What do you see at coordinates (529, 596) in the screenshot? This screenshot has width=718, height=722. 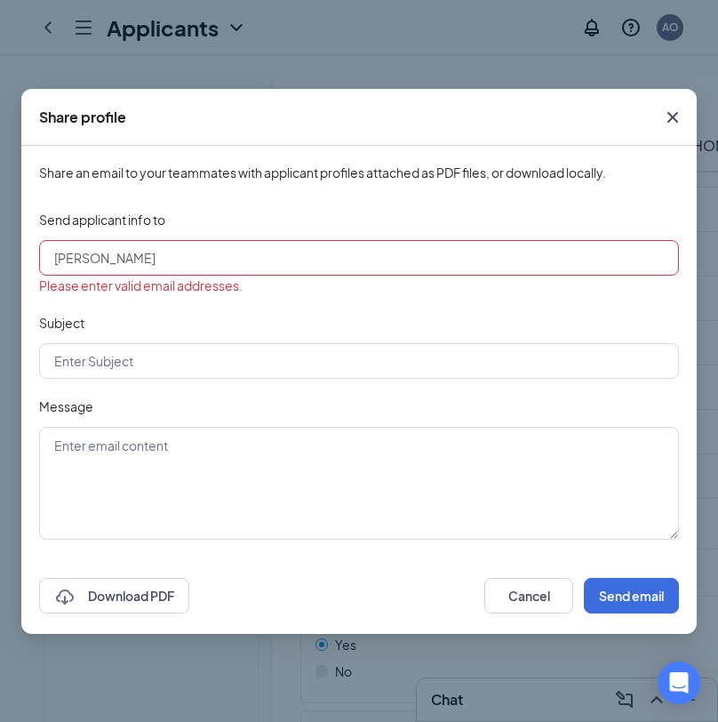 I see `button: Cancel` at bounding box center [529, 596].